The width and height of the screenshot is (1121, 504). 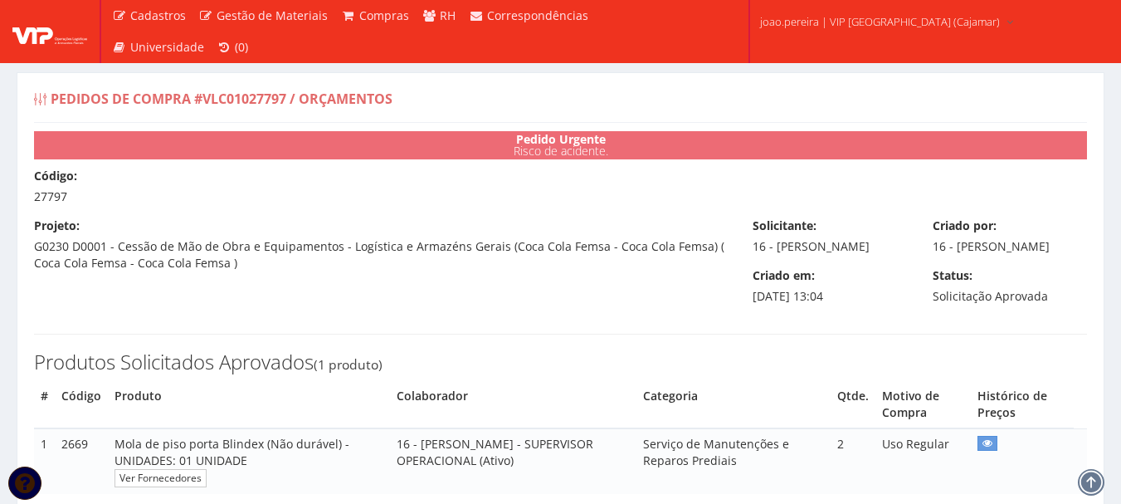 I want to click on td: Serviço de Manutenções e Reparos Prediais, so click(x=734, y=461).